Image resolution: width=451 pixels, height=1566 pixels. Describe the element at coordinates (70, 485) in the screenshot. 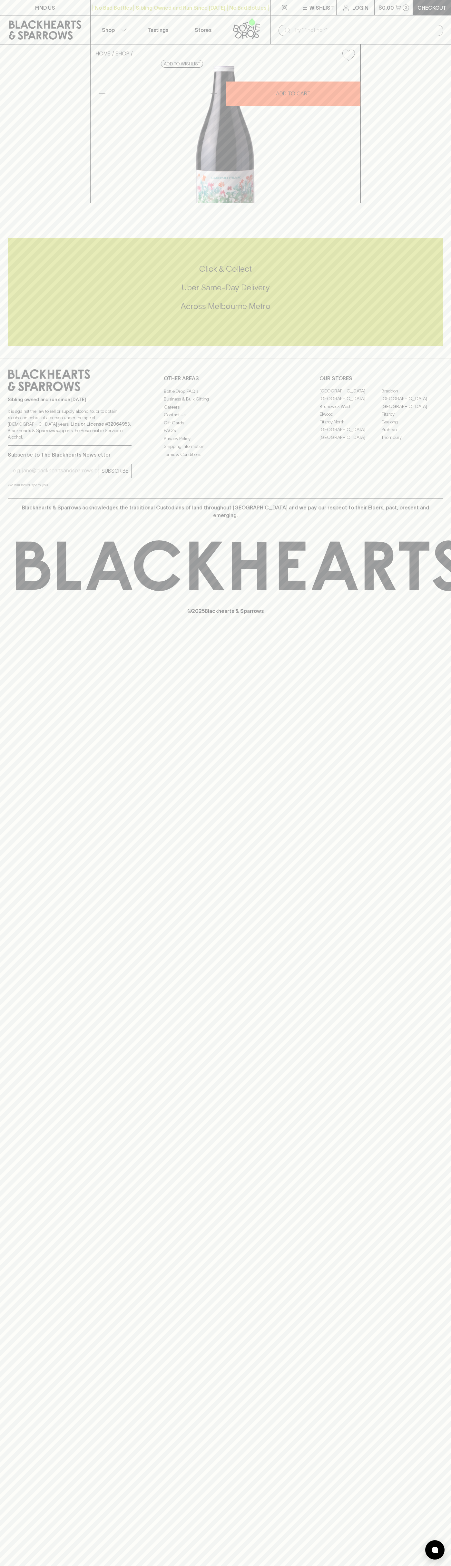

I see `p: We will never spam you` at that location.